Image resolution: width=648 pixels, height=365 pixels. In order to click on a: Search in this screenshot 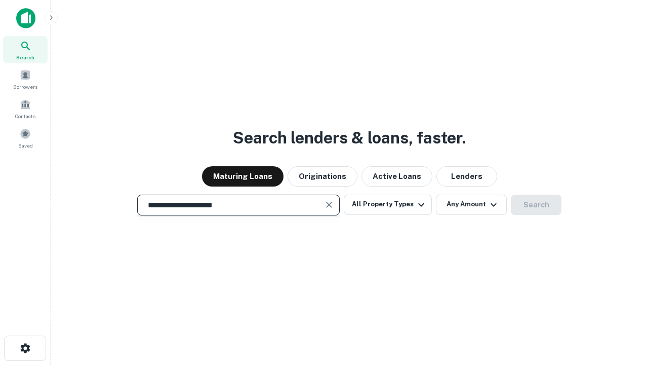, I will do `click(25, 50)`.